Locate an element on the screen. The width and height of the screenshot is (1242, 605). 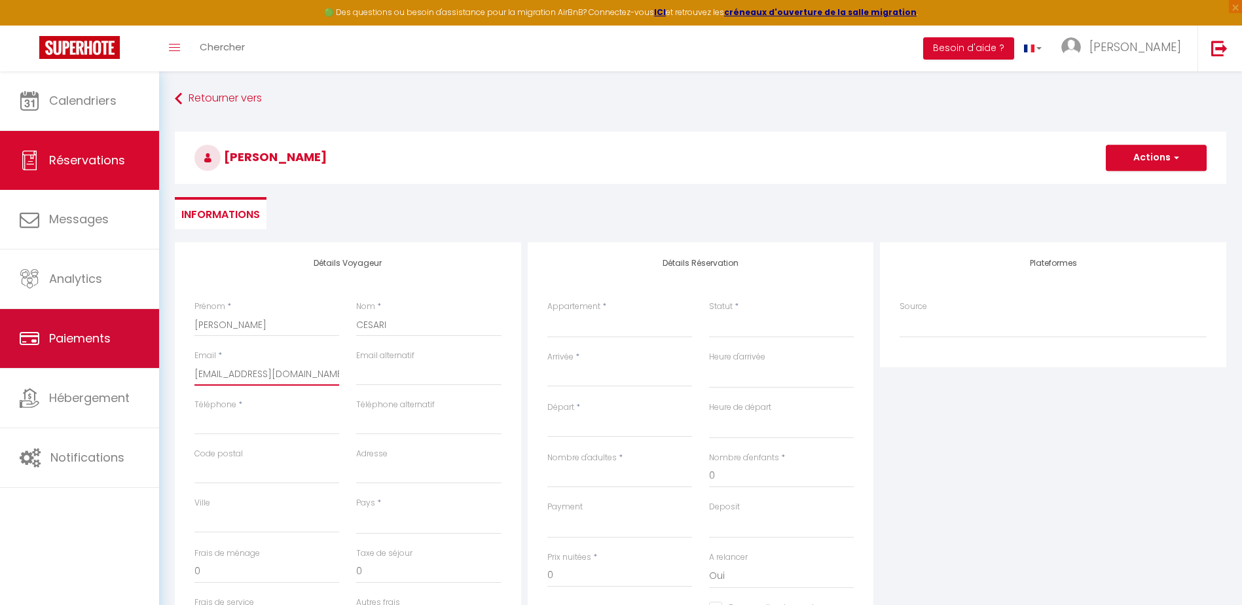
label: Adresse is located at coordinates (372, 454).